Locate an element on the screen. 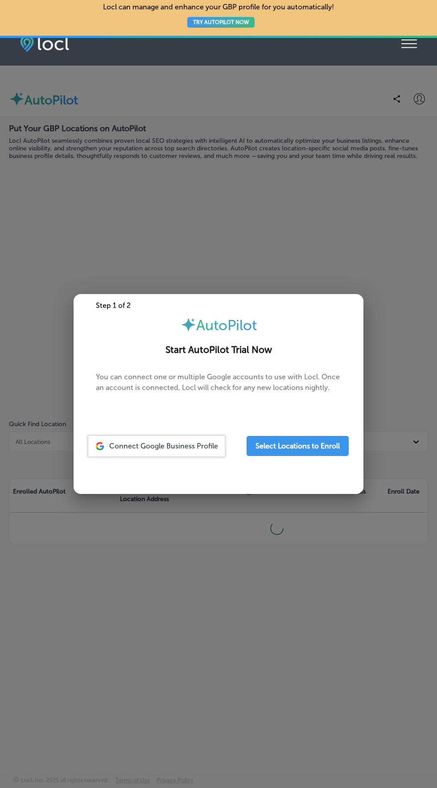  h2: Start AutoPilot Trial Now is located at coordinates (219, 350).